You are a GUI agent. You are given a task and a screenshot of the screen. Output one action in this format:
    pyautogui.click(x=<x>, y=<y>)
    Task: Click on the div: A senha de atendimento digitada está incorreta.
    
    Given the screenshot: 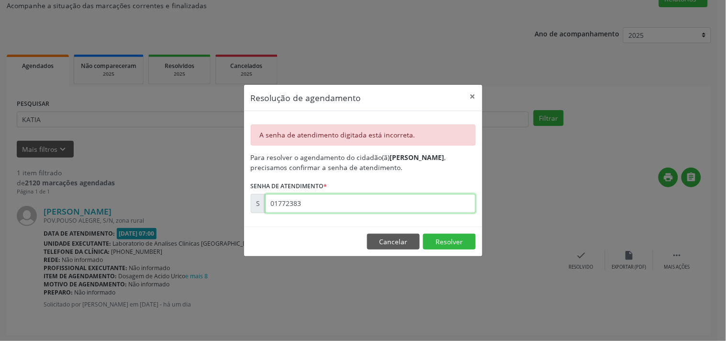 What is the action you would take?
    pyautogui.click(x=363, y=135)
    